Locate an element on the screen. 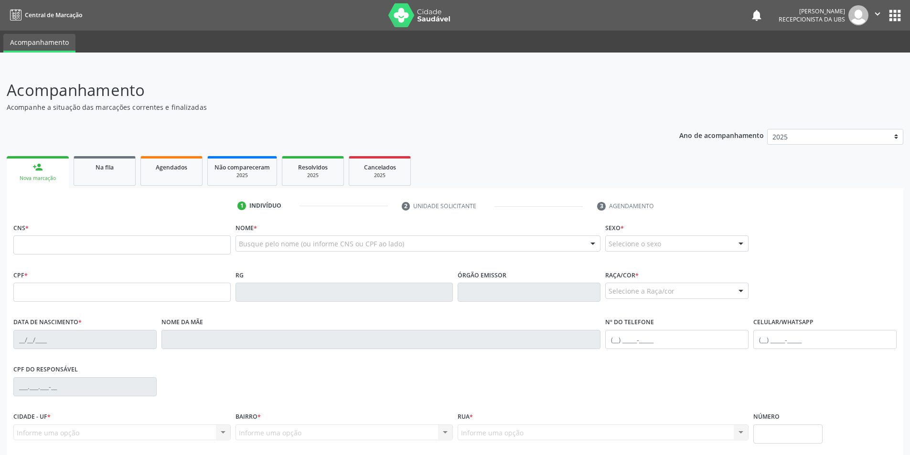 The width and height of the screenshot is (910, 455). p: Acompanhamento is located at coordinates (321, 90).